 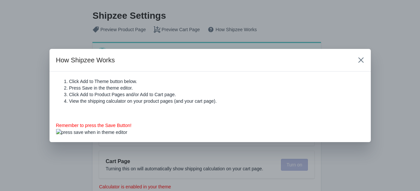 What do you see at coordinates (361, 60) in the screenshot?
I see `button: Close` at bounding box center [361, 60].